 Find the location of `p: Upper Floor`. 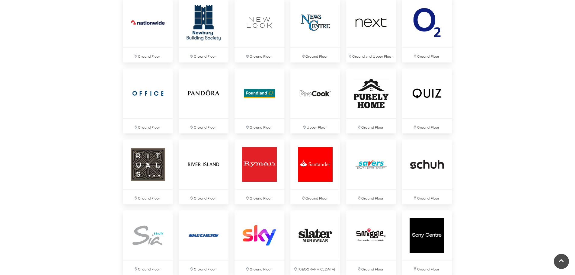

p: Upper Floor is located at coordinates (315, 126).